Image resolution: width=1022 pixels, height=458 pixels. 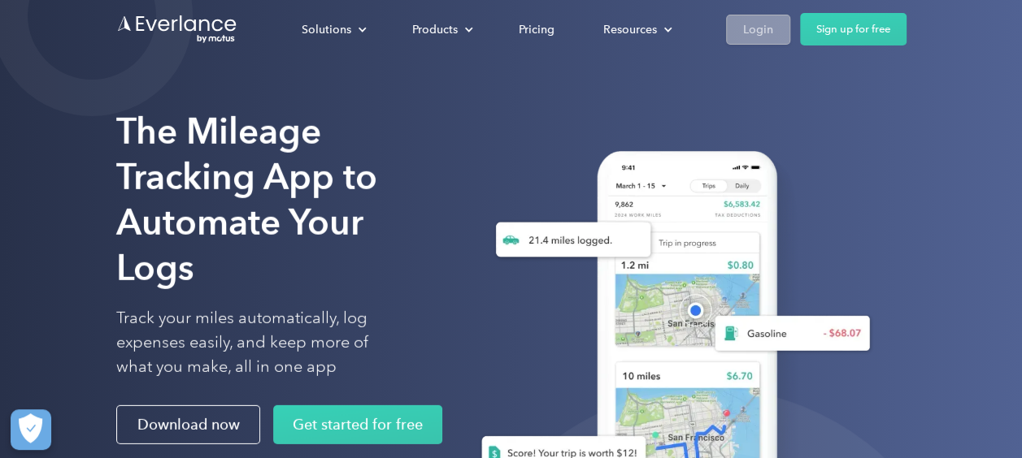 What do you see at coordinates (853, 29) in the screenshot?
I see `a: Sign up for free` at bounding box center [853, 29].